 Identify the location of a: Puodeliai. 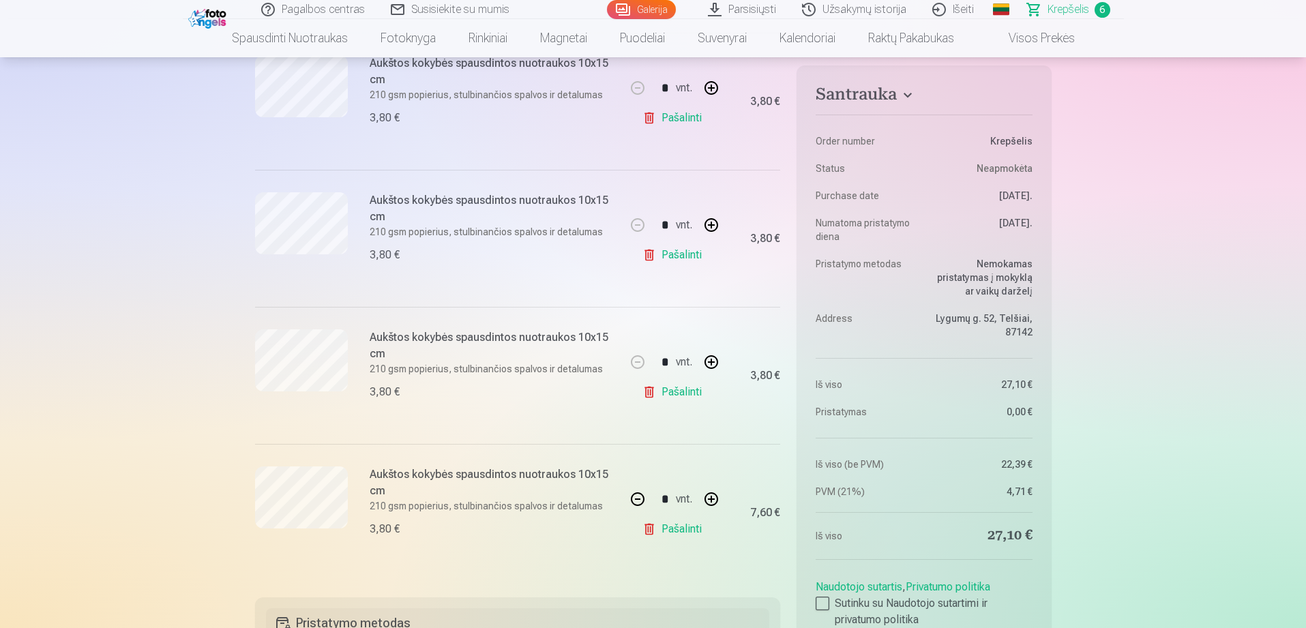
(642, 38).